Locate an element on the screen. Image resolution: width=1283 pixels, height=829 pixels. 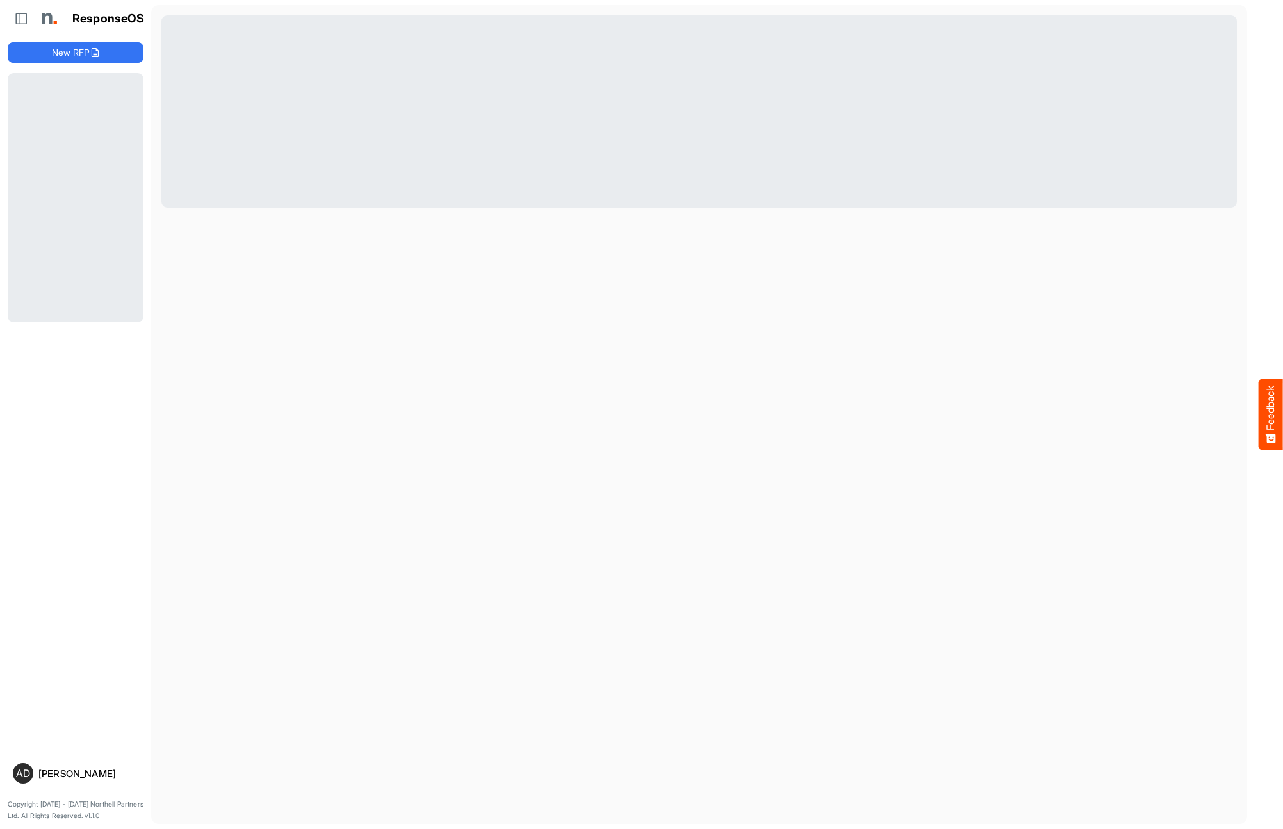
div: Loading... is located at coordinates (76, 197).